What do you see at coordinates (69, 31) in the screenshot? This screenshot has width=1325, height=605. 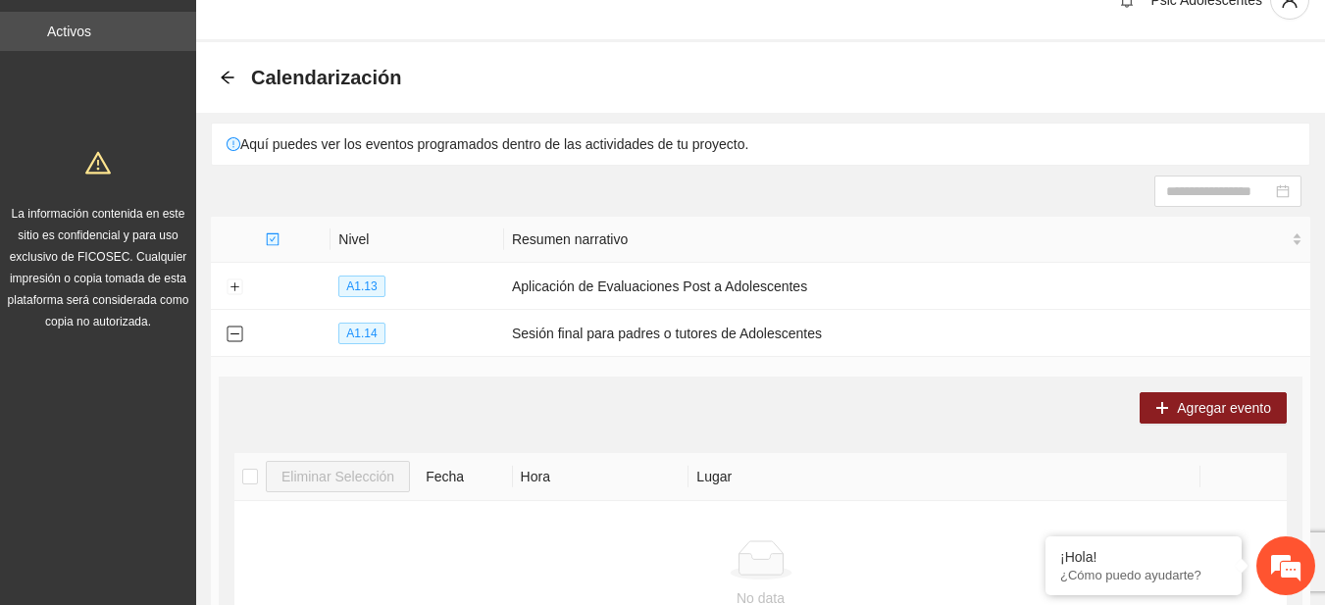 I see `a: Activos` at bounding box center [69, 31].